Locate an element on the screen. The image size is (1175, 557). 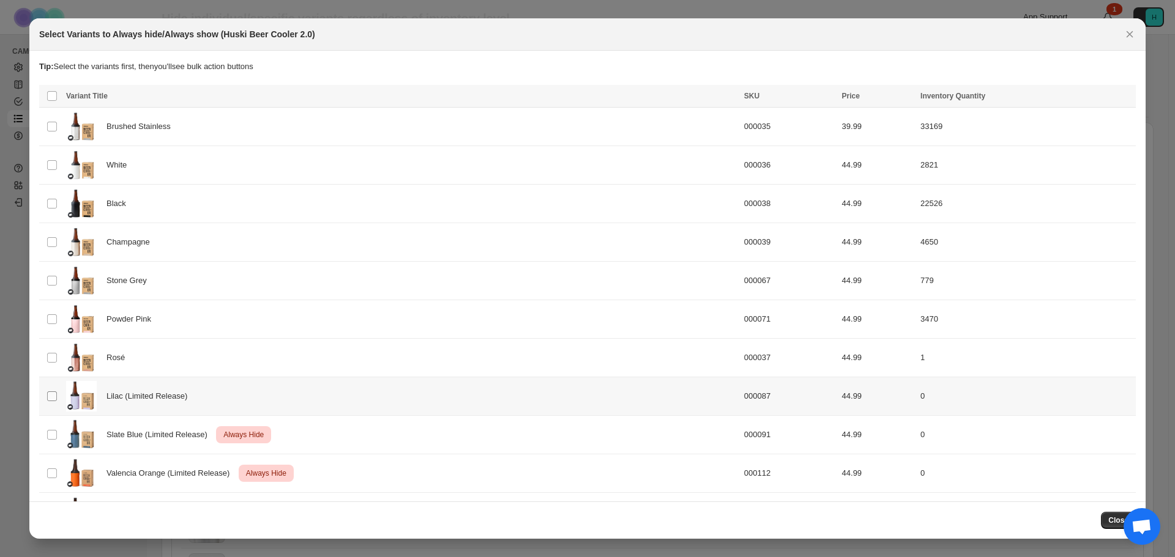
span: Variant Title is located at coordinates (87, 96).